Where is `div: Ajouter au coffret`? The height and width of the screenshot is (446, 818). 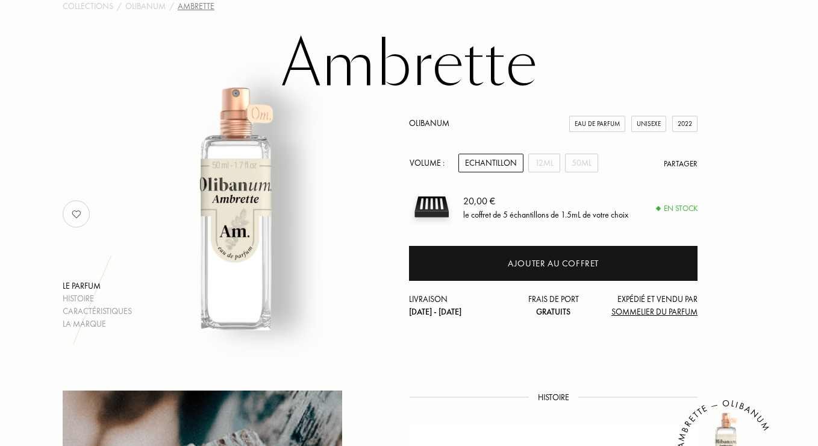 div: Ajouter au coffret is located at coordinates (553, 263).